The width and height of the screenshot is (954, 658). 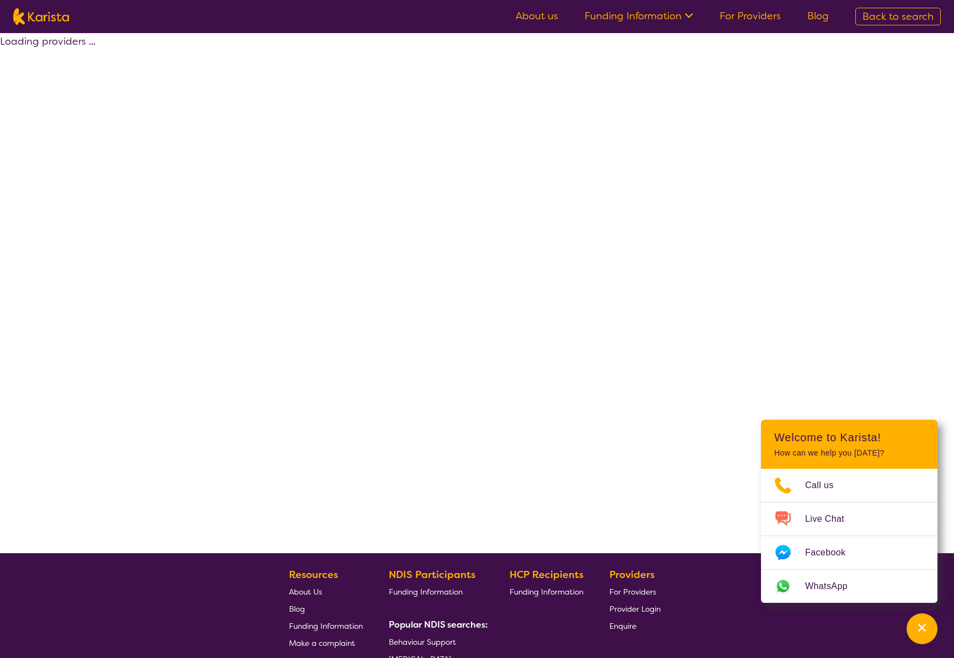 I want to click on a: Provider Login, so click(x=635, y=608).